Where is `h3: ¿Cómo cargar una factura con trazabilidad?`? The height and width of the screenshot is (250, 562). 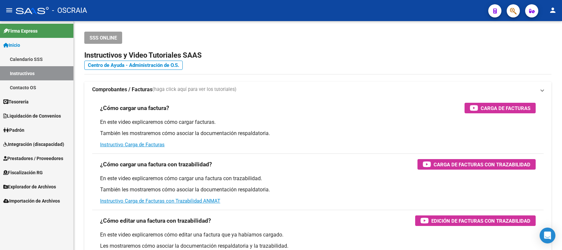 h3: ¿Cómo cargar una factura con trazabilidad? is located at coordinates (156, 164).